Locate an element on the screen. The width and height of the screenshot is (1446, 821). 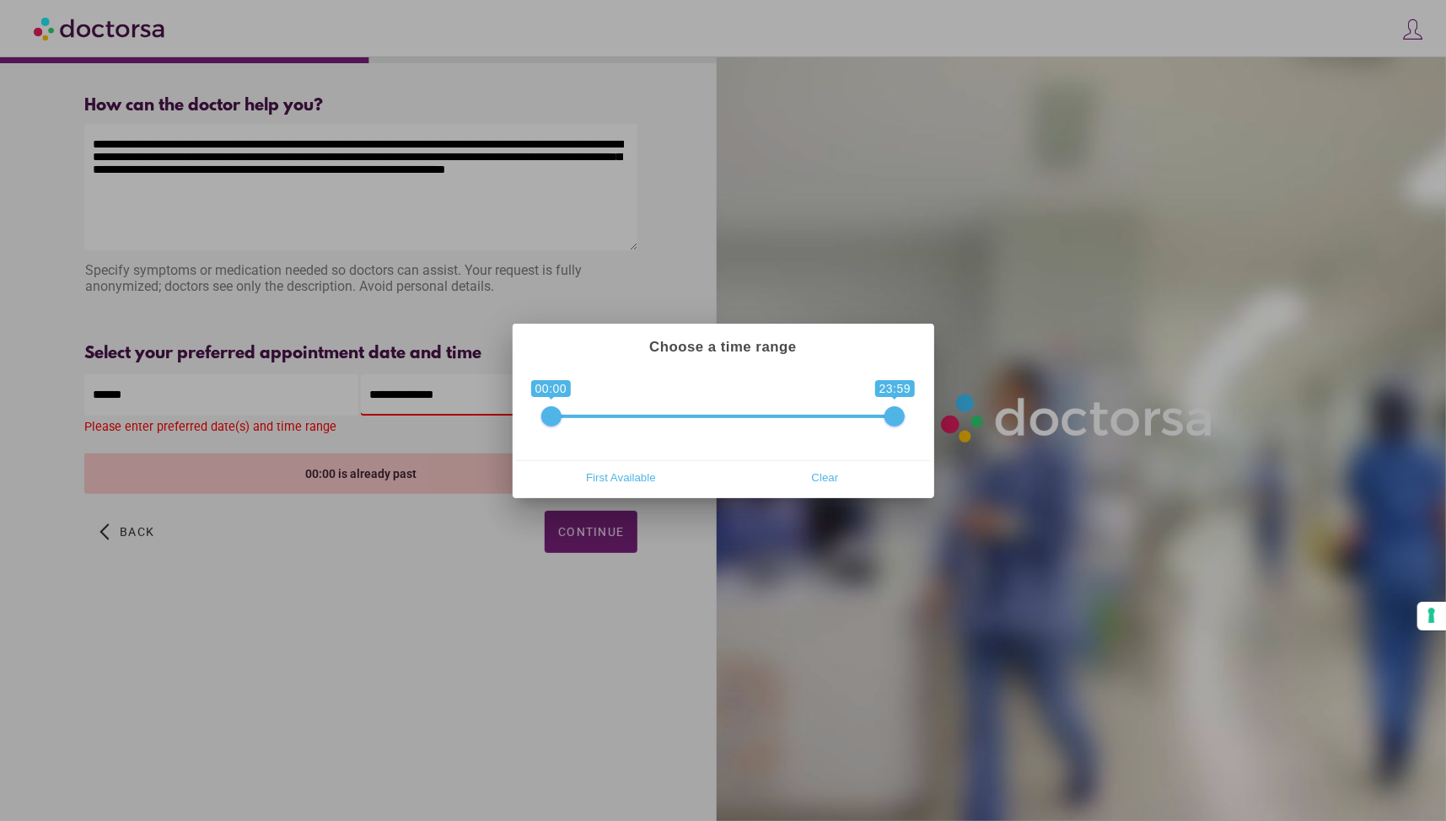
span: Clear is located at coordinates (825, 478).